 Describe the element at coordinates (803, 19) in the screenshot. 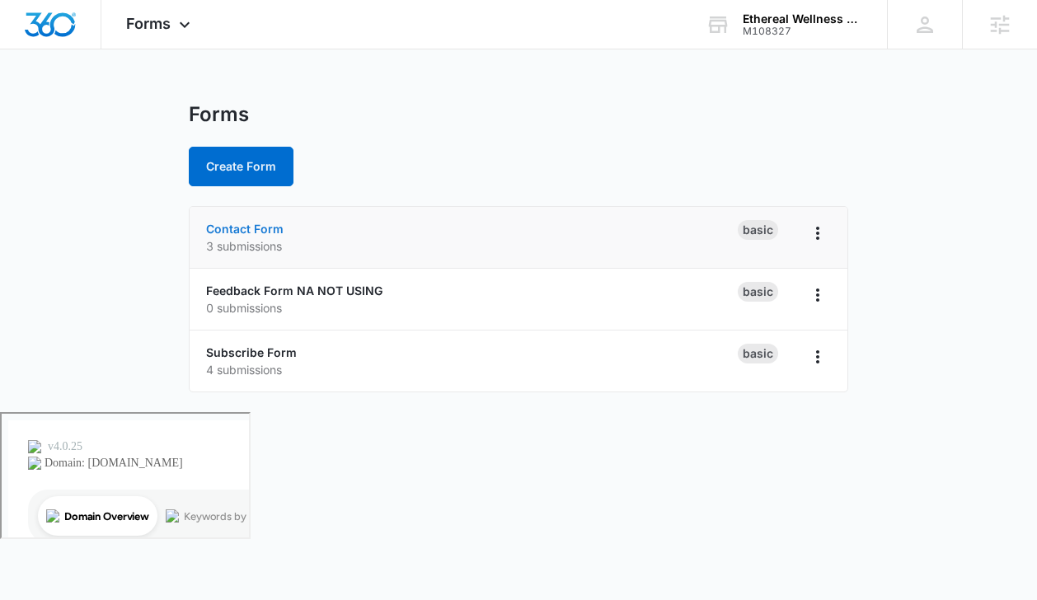

I see `div: account name` at that location.